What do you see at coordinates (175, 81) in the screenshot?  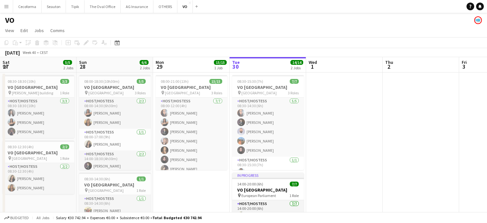 I see `span: 08:00-21:00 (13h)` at bounding box center [175, 81].